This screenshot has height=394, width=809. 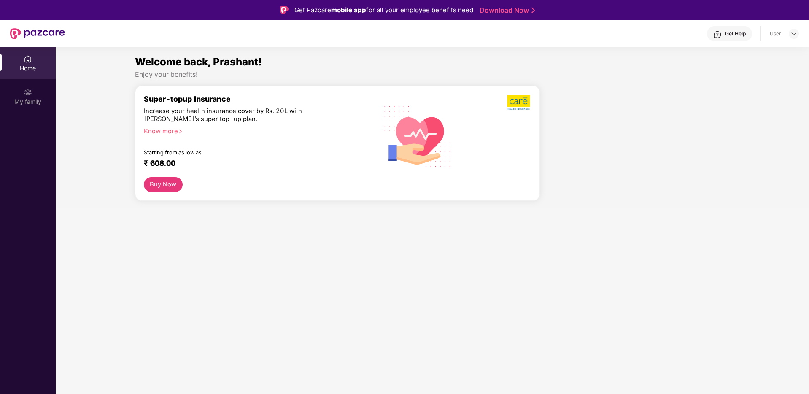 What do you see at coordinates (384, 10) in the screenshot?
I see `div: Get Pazcare for all your employee benefits need` at bounding box center [384, 10].